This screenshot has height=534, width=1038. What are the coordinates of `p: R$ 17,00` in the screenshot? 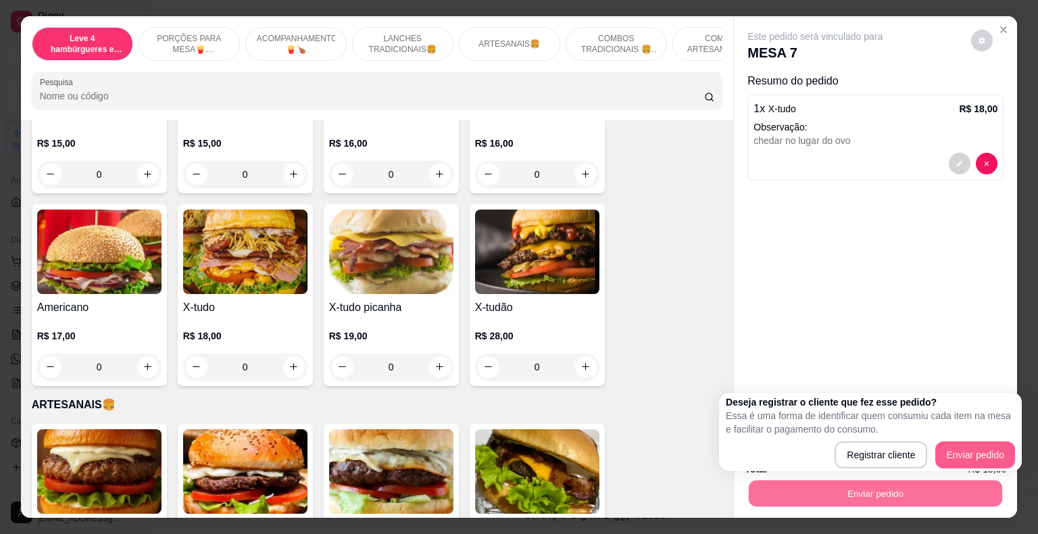 It's located at (99, 336).